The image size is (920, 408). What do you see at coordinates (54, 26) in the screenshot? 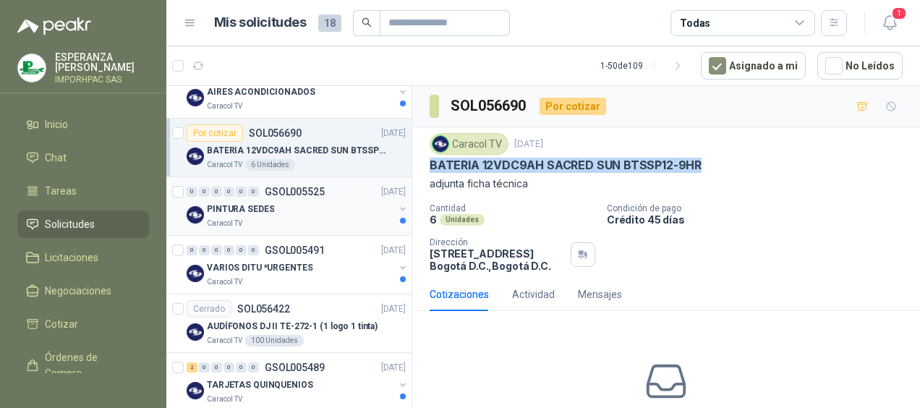
I see `img: Logo peakr` at bounding box center [54, 26].